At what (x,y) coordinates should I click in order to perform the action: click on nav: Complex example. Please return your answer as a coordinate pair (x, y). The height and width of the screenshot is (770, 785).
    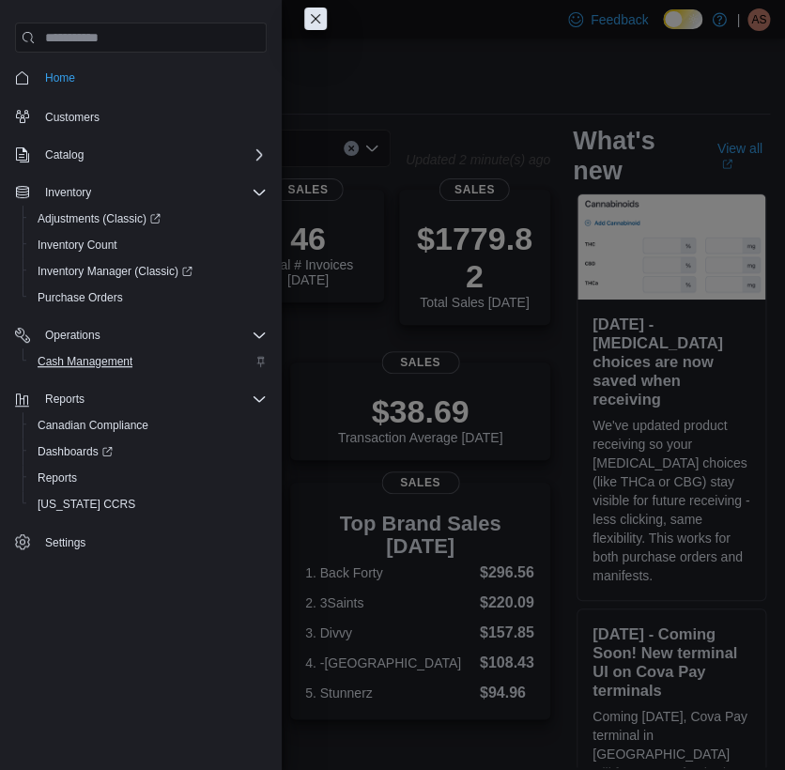
    Looking at the image, I should click on (141, 308).